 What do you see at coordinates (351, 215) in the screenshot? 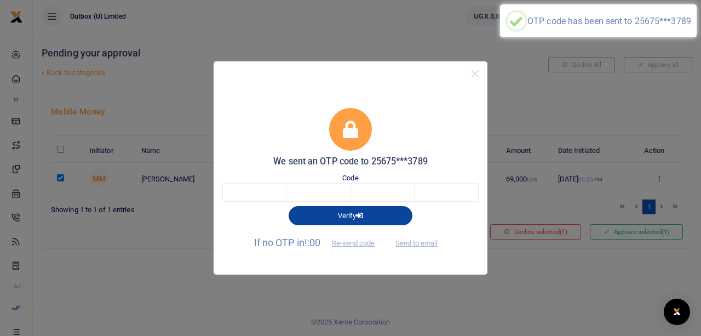
I see `button: Verify` at bounding box center [351, 215].